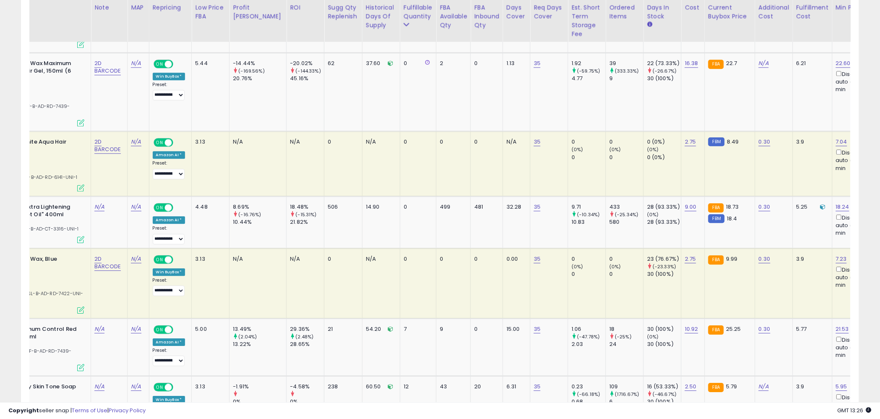  I want to click on div: Days Cover, so click(517, 12).